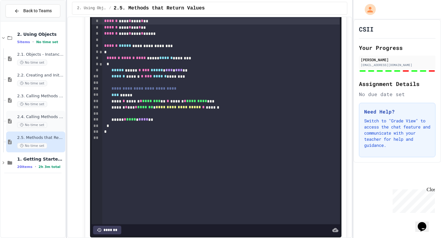 This screenshot has height=238, width=441. Describe the element at coordinates (22, 21) in the screenshot. I see `div: Chat with us now!Close` at that location.